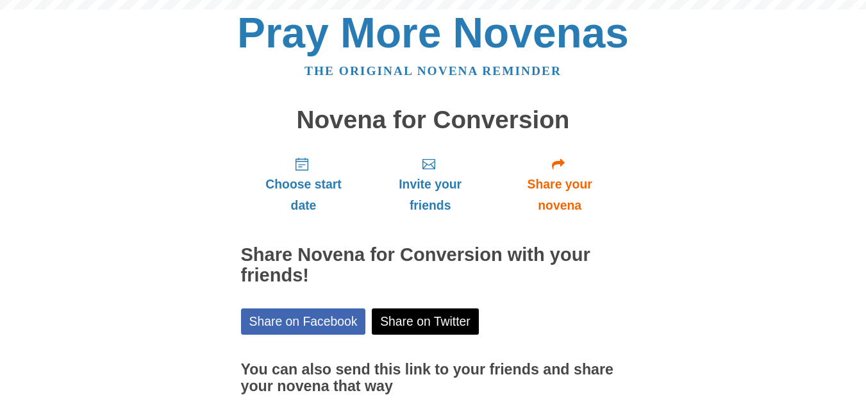 The width and height of the screenshot is (866, 411). I want to click on a: Invite your friends, so click(430, 184).